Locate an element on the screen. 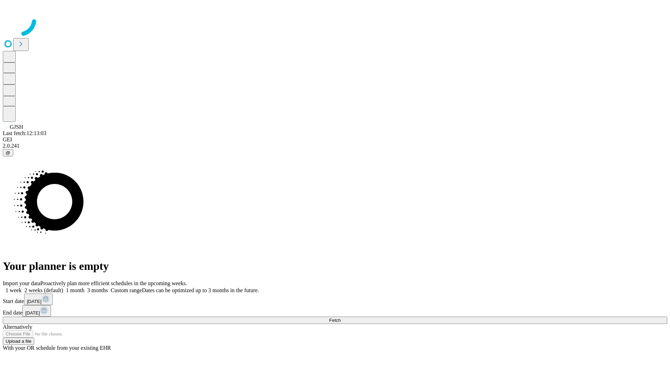 The height and width of the screenshot is (377, 670). span: Proactively plan more efficient schedules in the upcoming weeks. is located at coordinates (114, 283).